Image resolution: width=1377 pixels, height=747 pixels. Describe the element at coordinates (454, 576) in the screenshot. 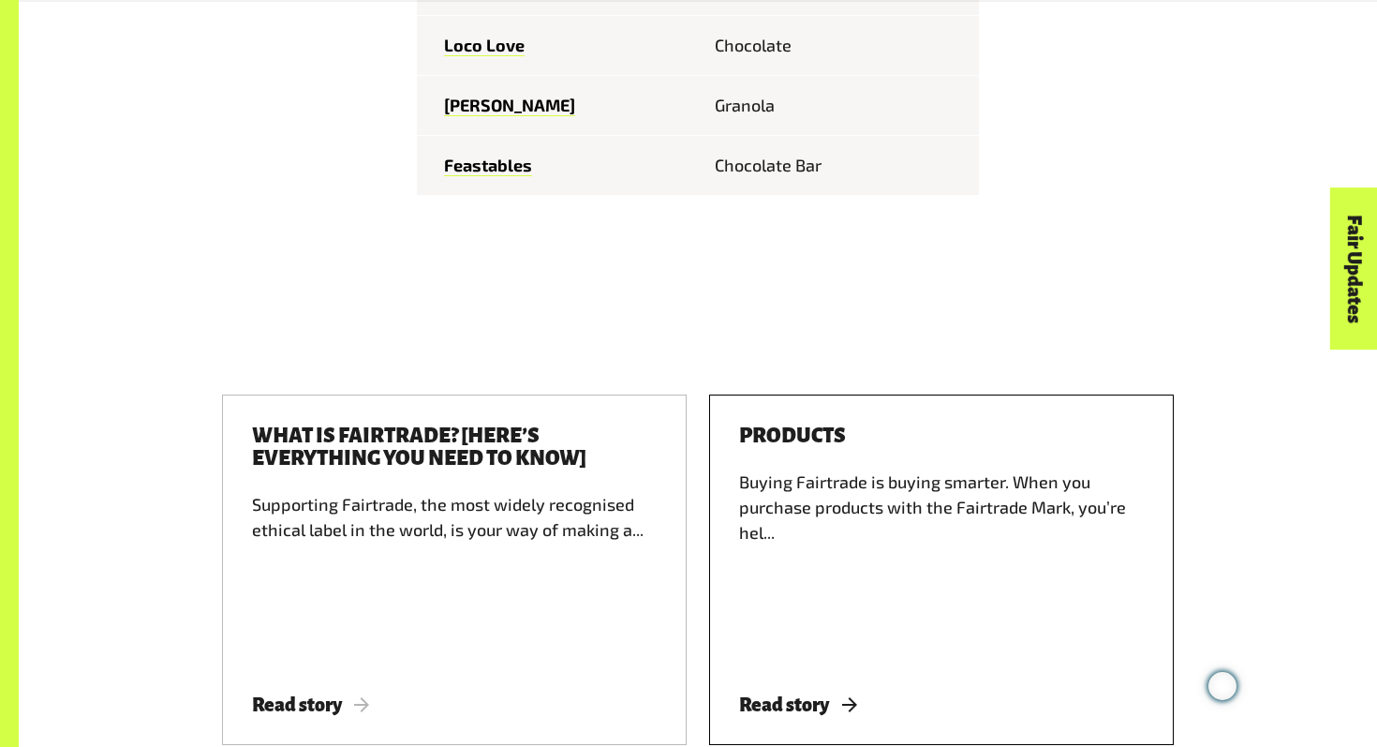

I see `div: Supporting Fairtrade, the most widely recognised ethical label in the world, is your way of makin...` at that location.